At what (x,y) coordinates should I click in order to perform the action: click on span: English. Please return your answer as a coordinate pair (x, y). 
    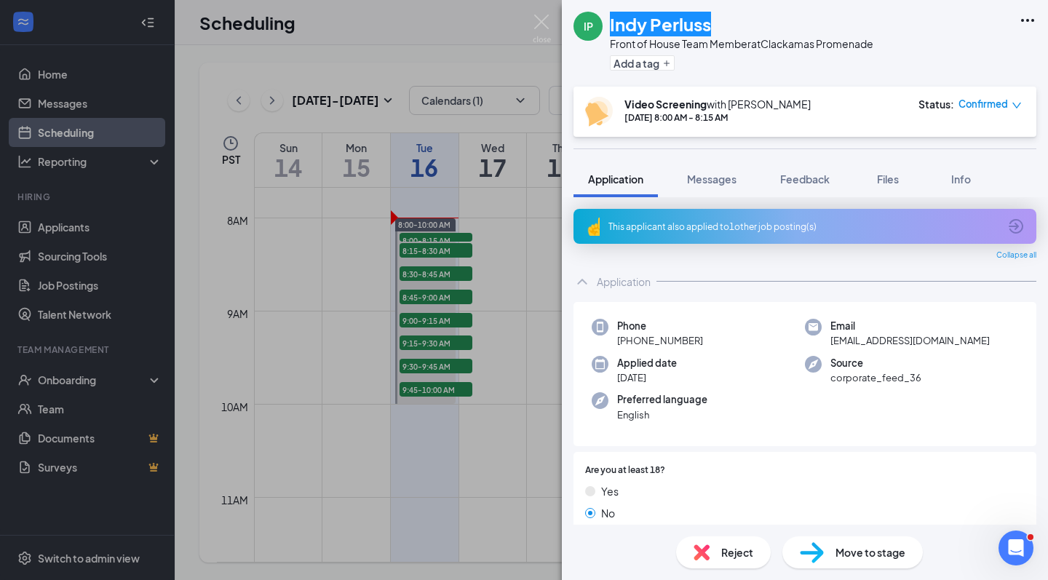
    Looking at the image, I should click on (662, 415).